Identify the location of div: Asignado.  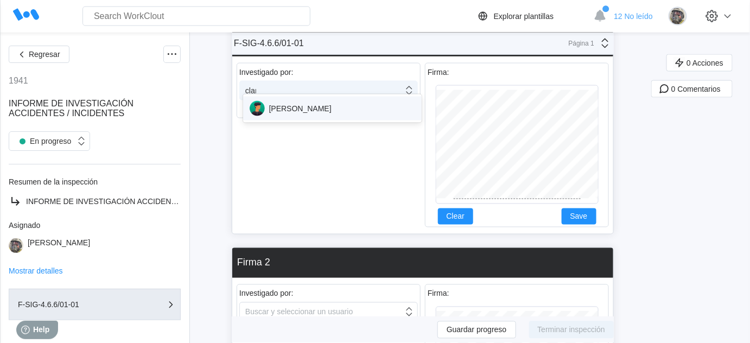
(94, 225).